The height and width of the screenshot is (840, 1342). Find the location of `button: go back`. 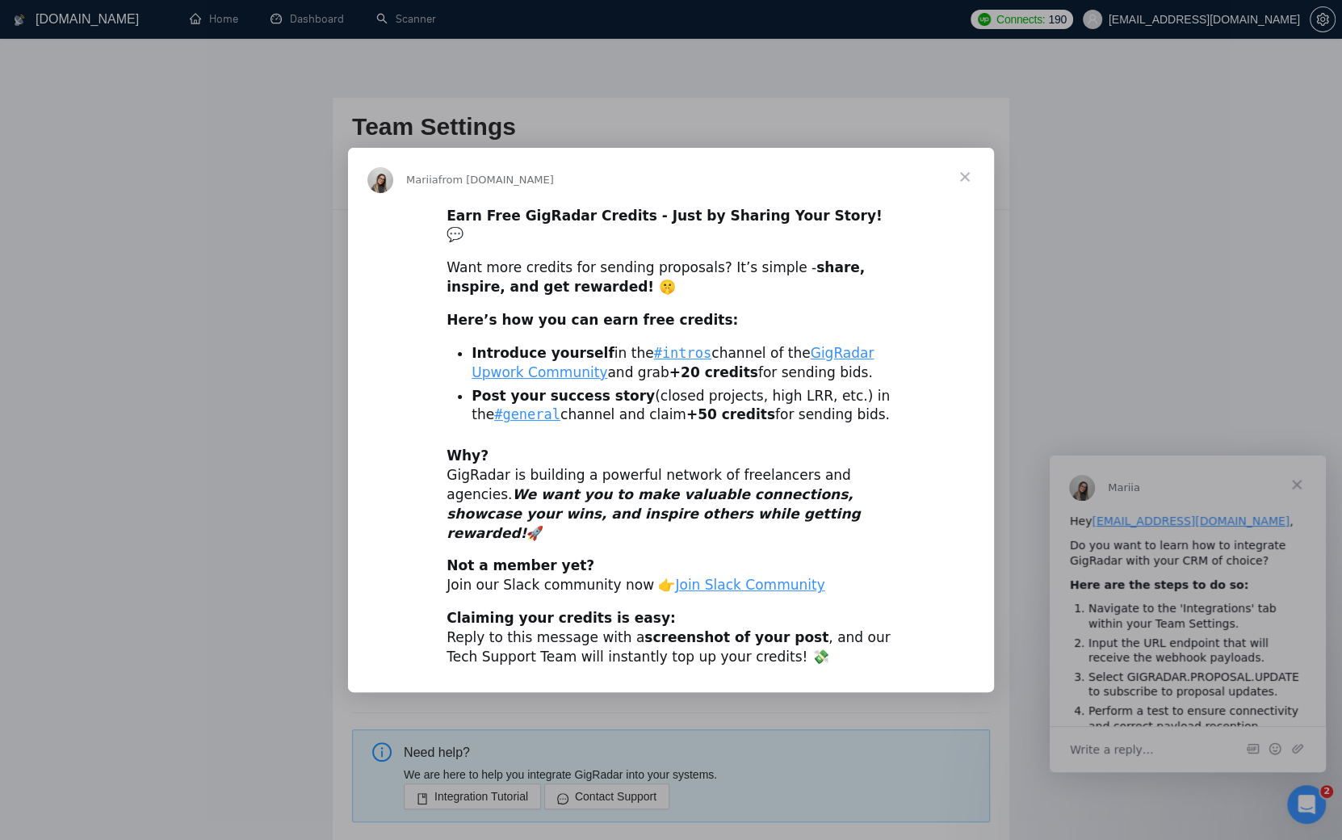

button: go back is located at coordinates (26, 22).